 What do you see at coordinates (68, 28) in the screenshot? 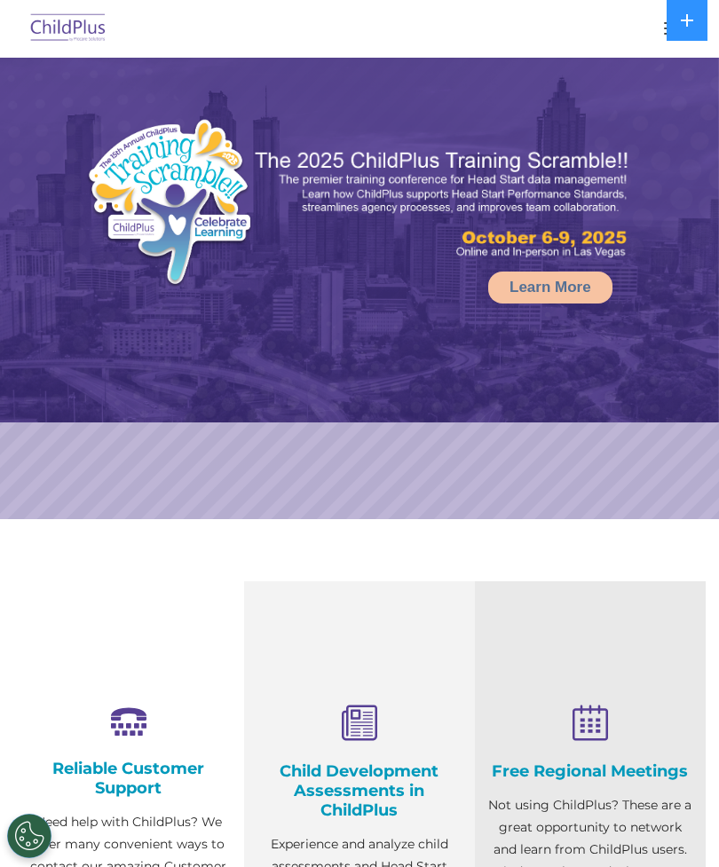
I see `img: ChildPlus by Procare Solutions` at bounding box center [68, 28].